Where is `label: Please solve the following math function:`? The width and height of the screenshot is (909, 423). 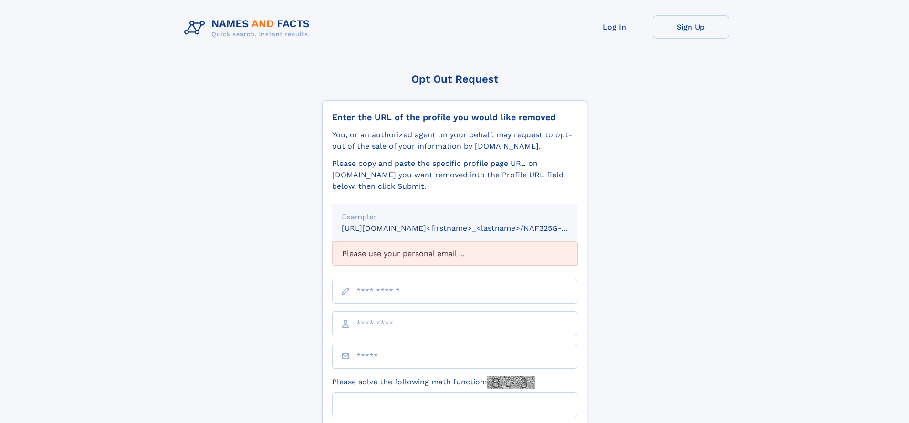
label: Please solve the following math function: is located at coordinates (433, 383).